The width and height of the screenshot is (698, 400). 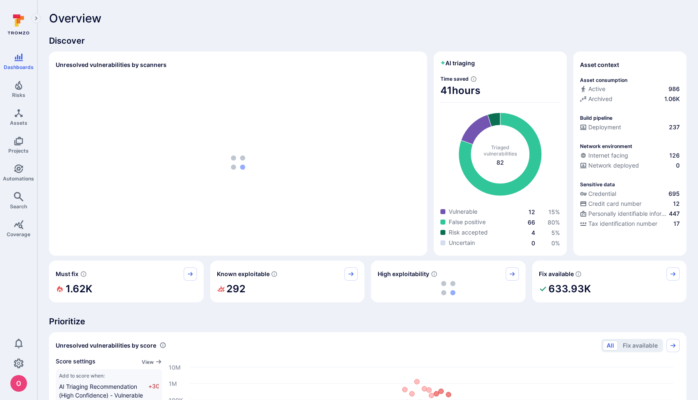 What do you see at coordinates (630, 166) in the screenshot?
I see `div: Evidence that the asset is packaged and deployed somewhere` at bounding box center [630, 166].